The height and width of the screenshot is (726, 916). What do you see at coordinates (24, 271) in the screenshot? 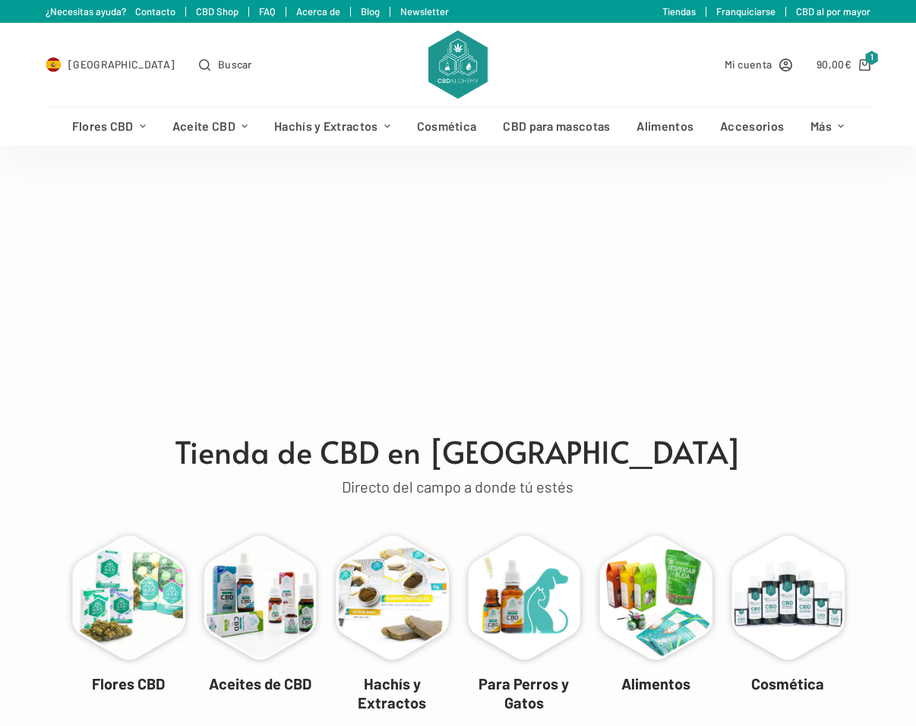
I see `div: previous arrow` at bounding box center [24, 271].